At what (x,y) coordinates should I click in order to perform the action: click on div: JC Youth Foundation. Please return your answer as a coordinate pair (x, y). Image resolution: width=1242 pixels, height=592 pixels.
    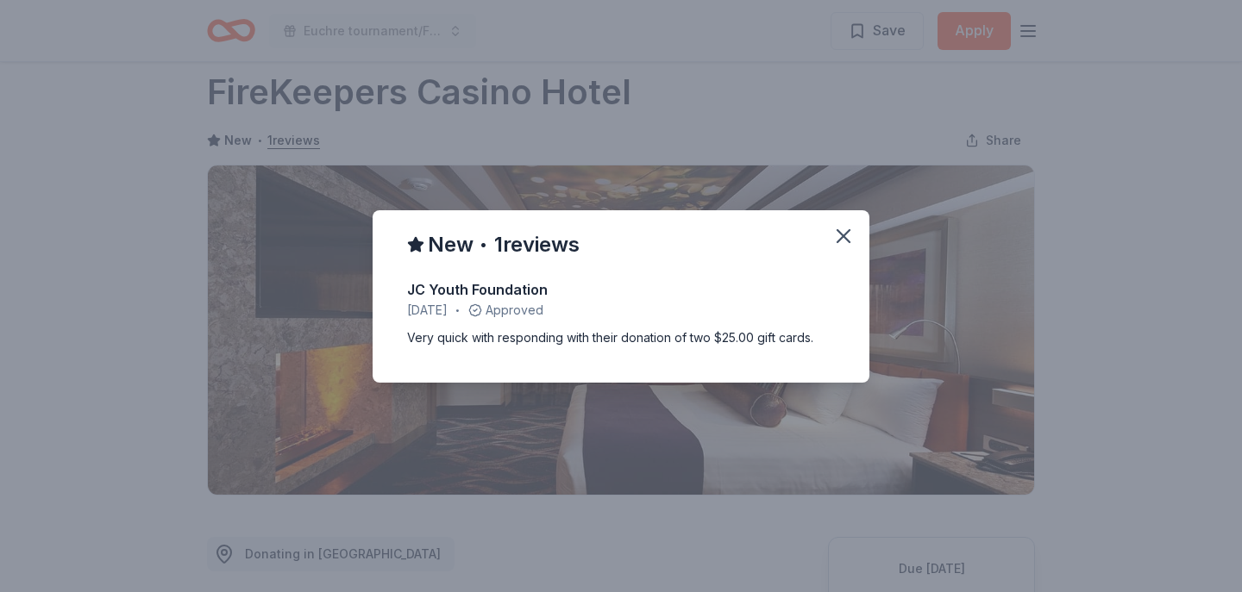
    Looking at the image, I should click on (621, 290).